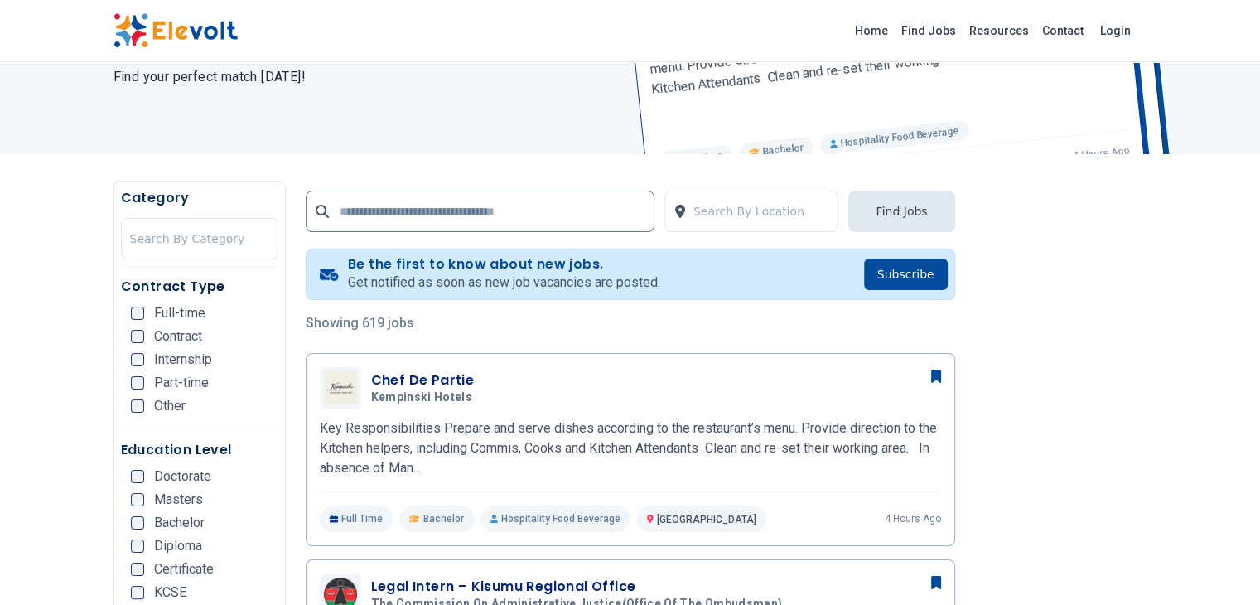 The width and height of the screenshot is (1260, 605). What do you see at coordinates (137, 406) in the screenshot?
I see `input: Other` at bounding box center [137, 406].